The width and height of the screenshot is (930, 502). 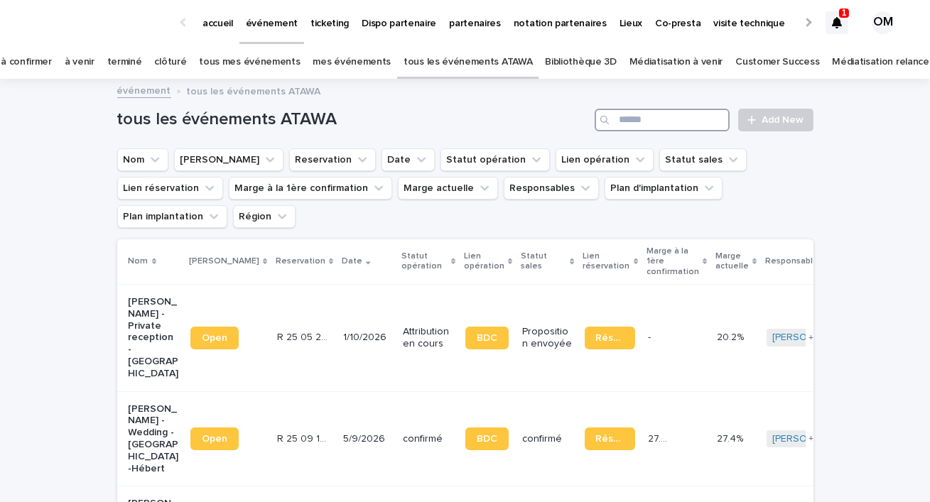 I want to click on a: Add New, so click(x=775, y=120).